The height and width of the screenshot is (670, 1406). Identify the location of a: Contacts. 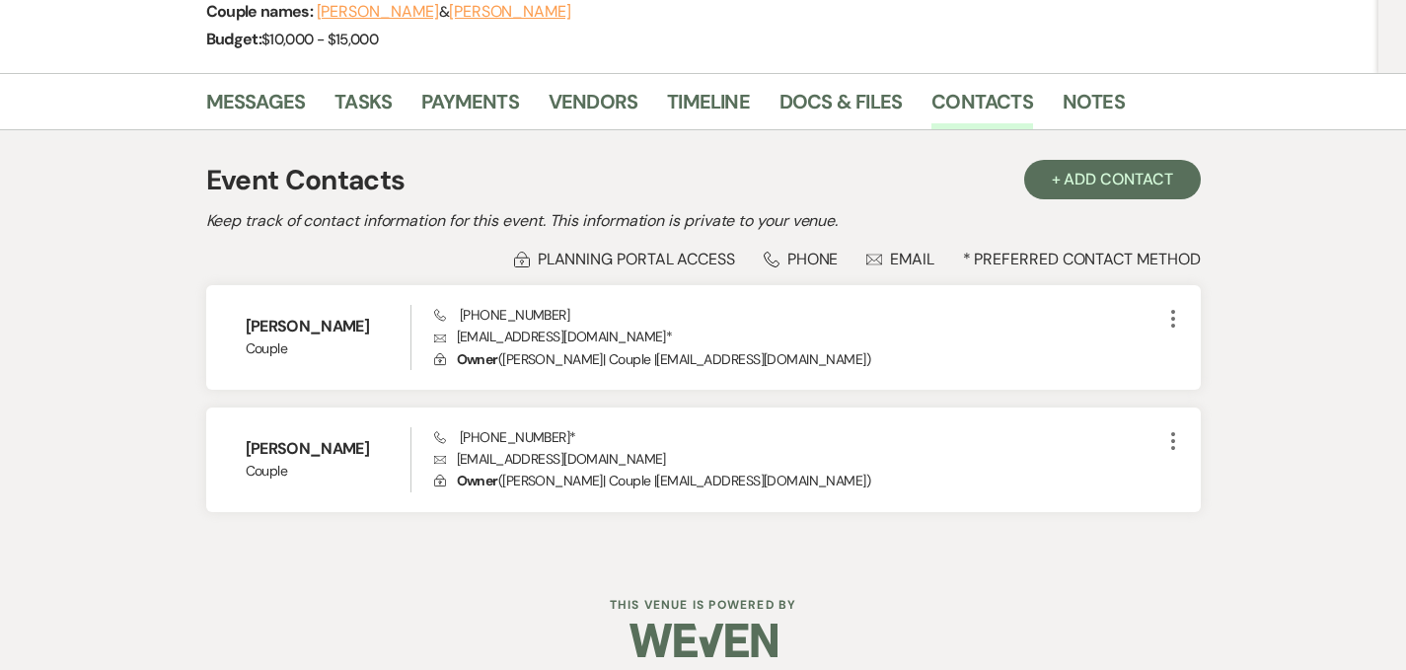
(982, 108).